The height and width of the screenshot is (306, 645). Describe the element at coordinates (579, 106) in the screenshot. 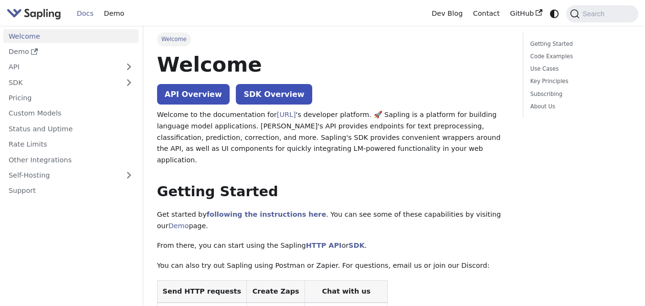

I see `a: About Us` at that location.